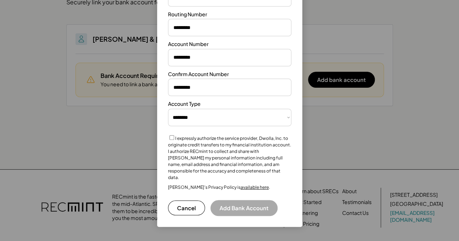 This screenshot has height=241, width=459. Describe the element at coordinates (198, 74) in the screenshot. I see `div: Confirm Account Number` at that location.